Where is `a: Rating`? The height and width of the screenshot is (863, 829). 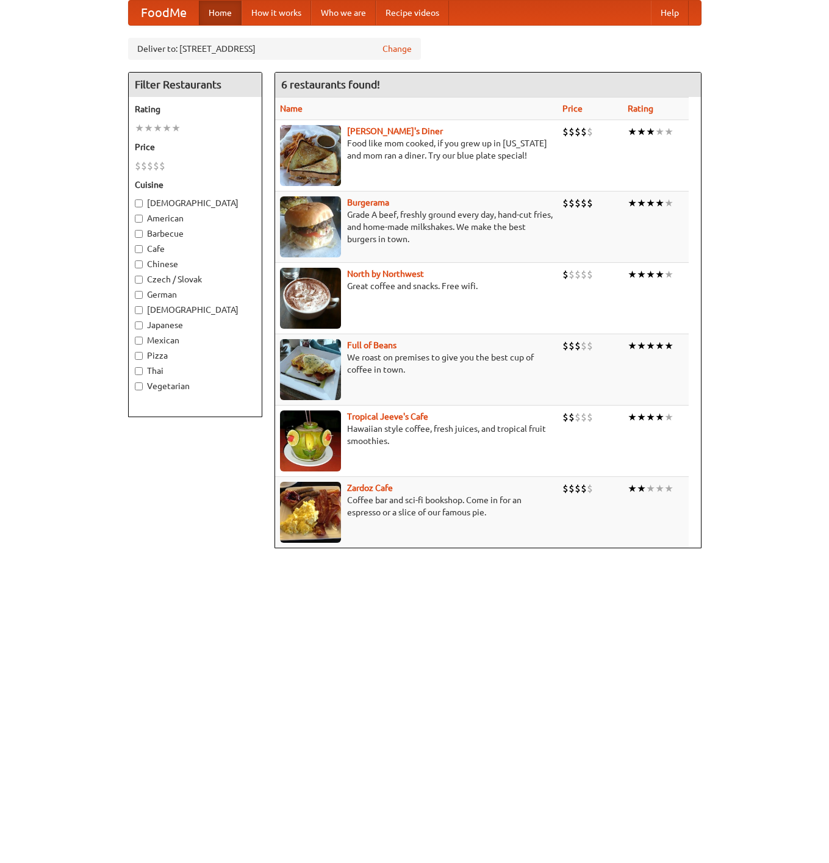 a: Rating is located at coordinates (640, 109).